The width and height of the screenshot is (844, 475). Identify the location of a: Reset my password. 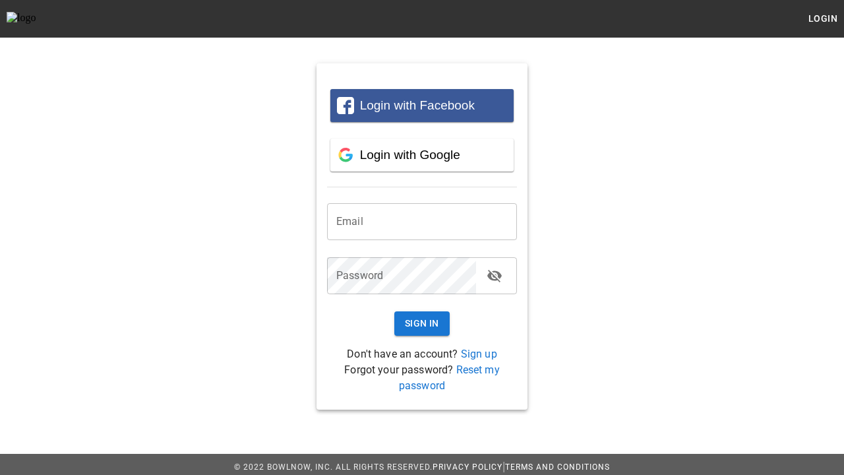
(449, 377).